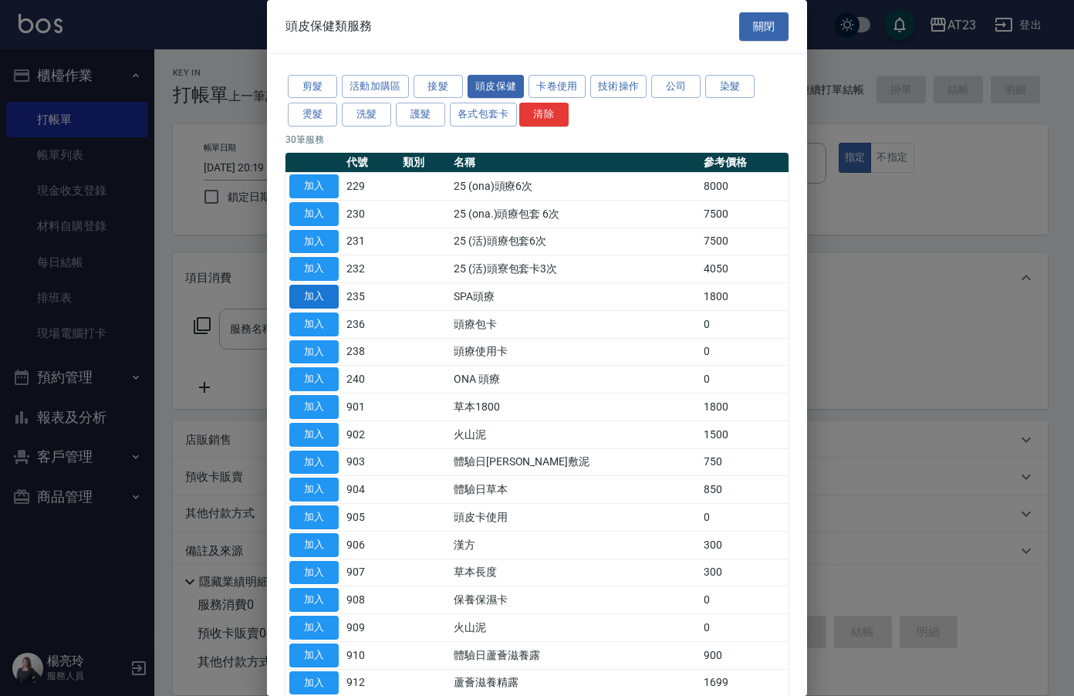  Describe the element at coordinates (370, 545) in the screenshot. I see `td: 906` at that location.